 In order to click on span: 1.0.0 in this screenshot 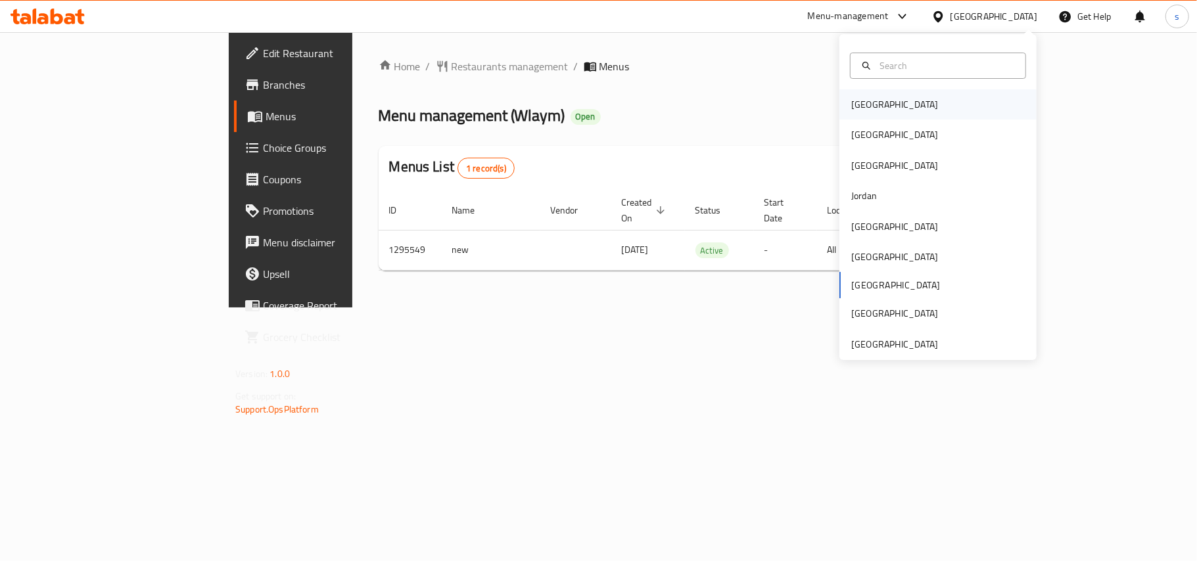, I will do `click(279, 374)`.